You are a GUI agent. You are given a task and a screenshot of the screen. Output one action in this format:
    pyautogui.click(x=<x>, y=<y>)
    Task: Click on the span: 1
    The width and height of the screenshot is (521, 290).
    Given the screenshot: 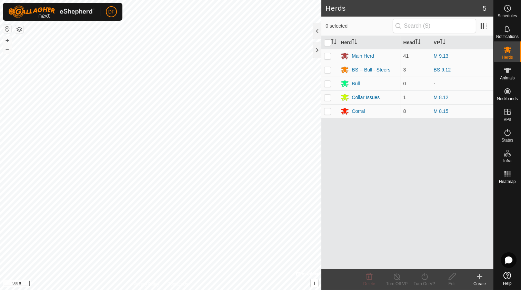 What is the action you would take?
    pyautogui.click(x=405, y=97)
    